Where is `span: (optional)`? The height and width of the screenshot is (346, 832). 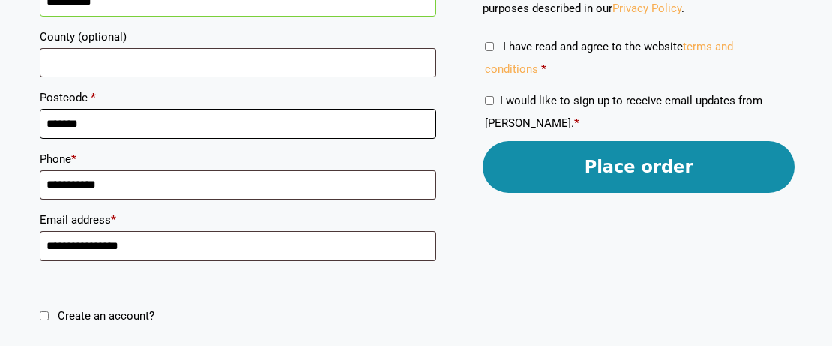 span: (optional) is located at coordinates (102, 37).